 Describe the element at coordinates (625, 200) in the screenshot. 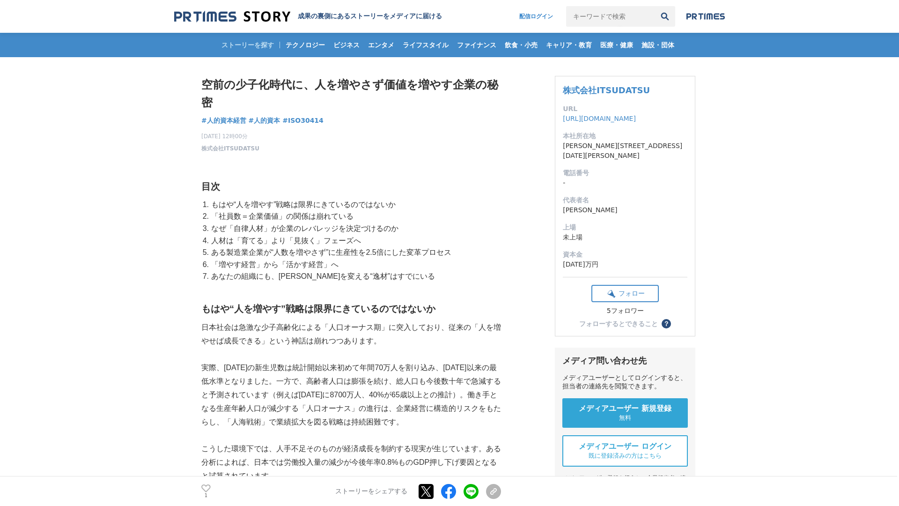

I see `dt: 代表者名` at that location.